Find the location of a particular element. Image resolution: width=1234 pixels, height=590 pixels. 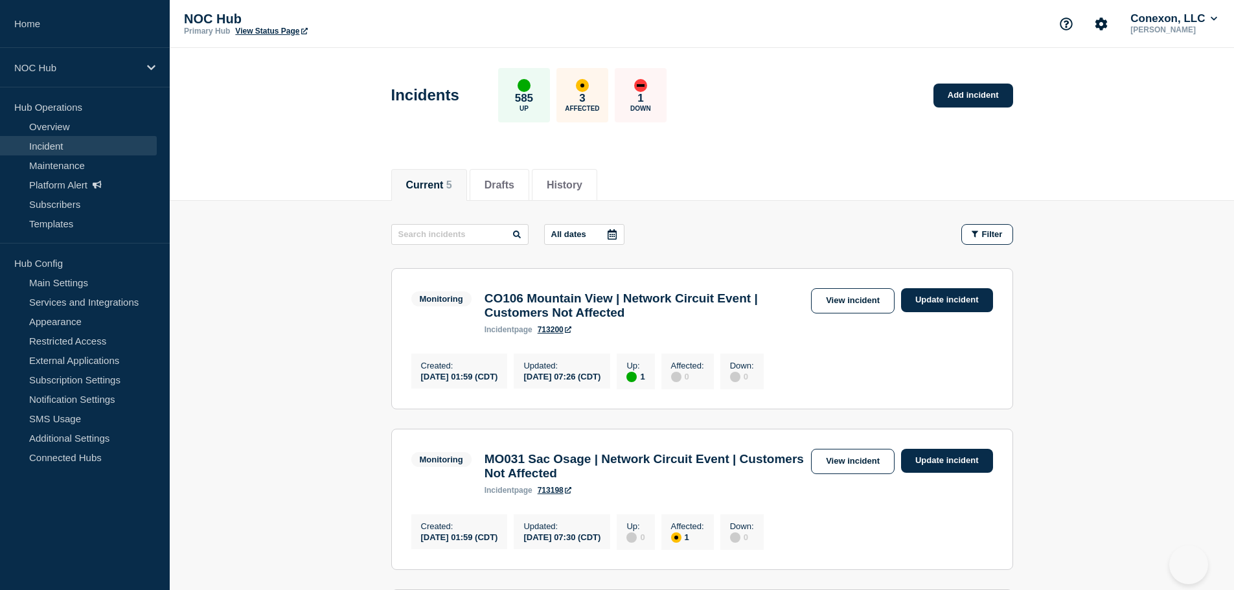

div: down is located at coordinates (641, 85).